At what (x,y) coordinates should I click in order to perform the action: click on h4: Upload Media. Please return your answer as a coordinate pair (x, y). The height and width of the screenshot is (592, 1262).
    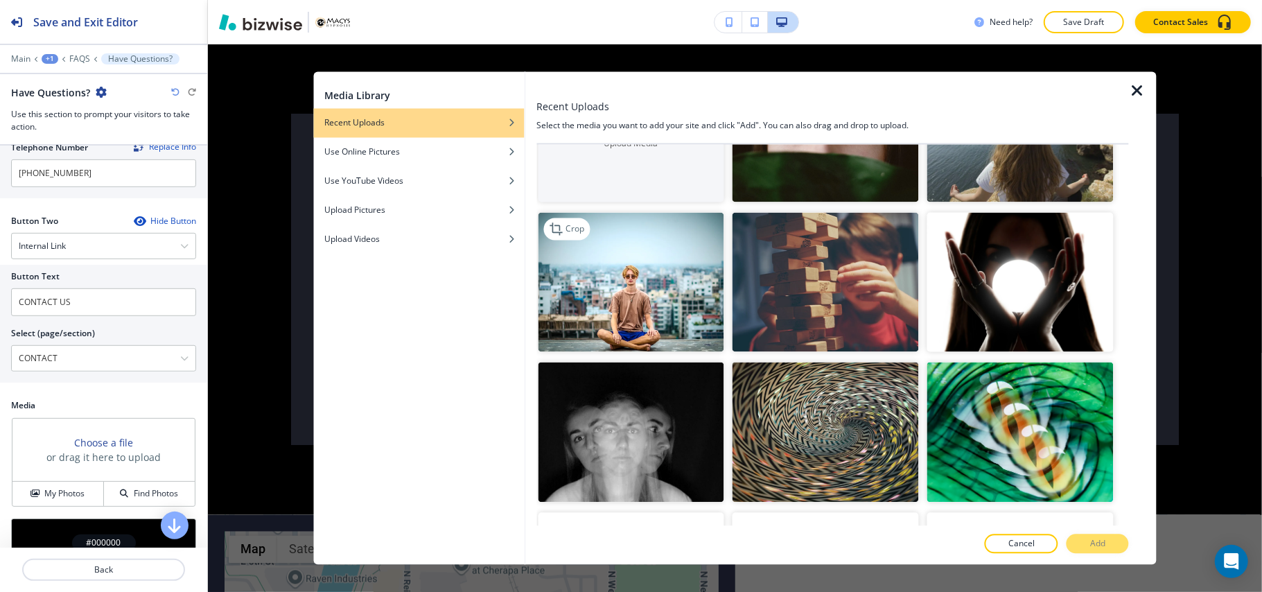
    Looking at the image, I should click on (631, 143).